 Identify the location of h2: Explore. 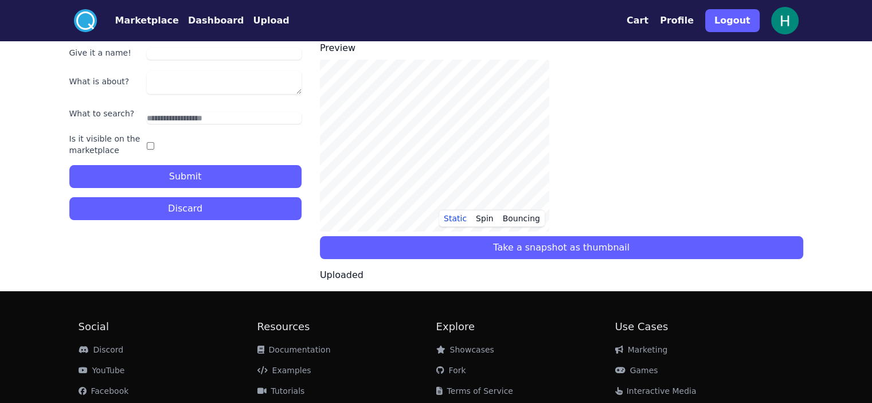
(526, 327).